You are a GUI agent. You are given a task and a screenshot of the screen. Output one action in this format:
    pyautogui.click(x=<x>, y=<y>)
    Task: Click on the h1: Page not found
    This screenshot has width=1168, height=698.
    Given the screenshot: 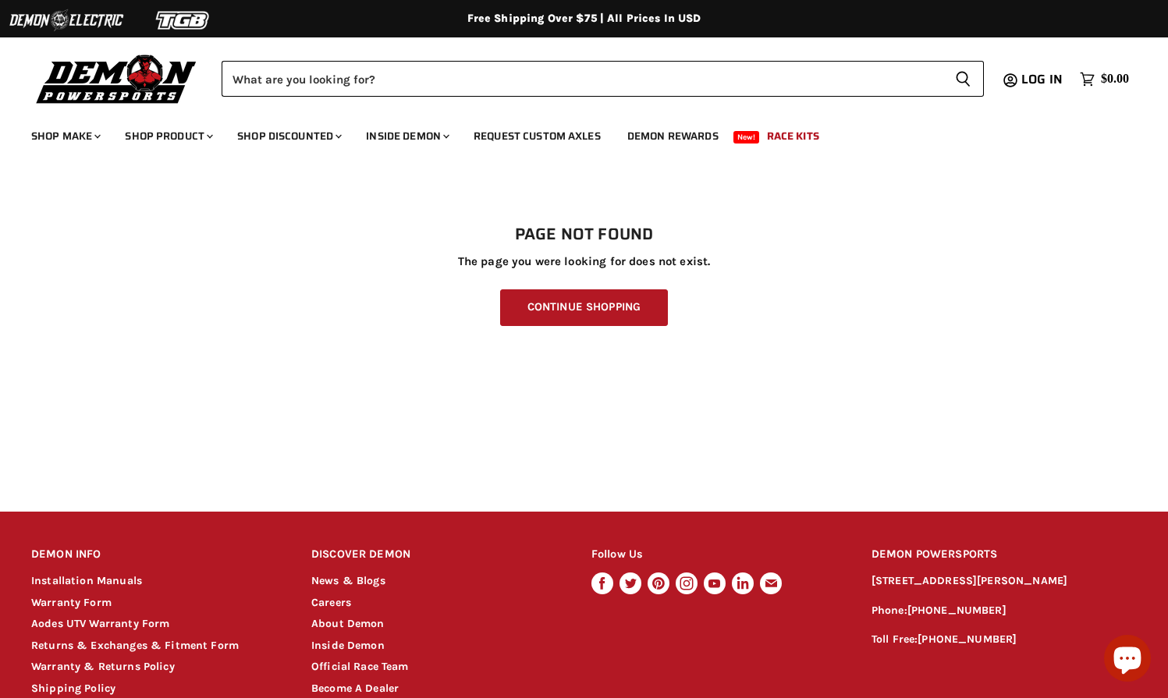 What is the action you would take?
    pyautogui.click(x=584, y=235)
    